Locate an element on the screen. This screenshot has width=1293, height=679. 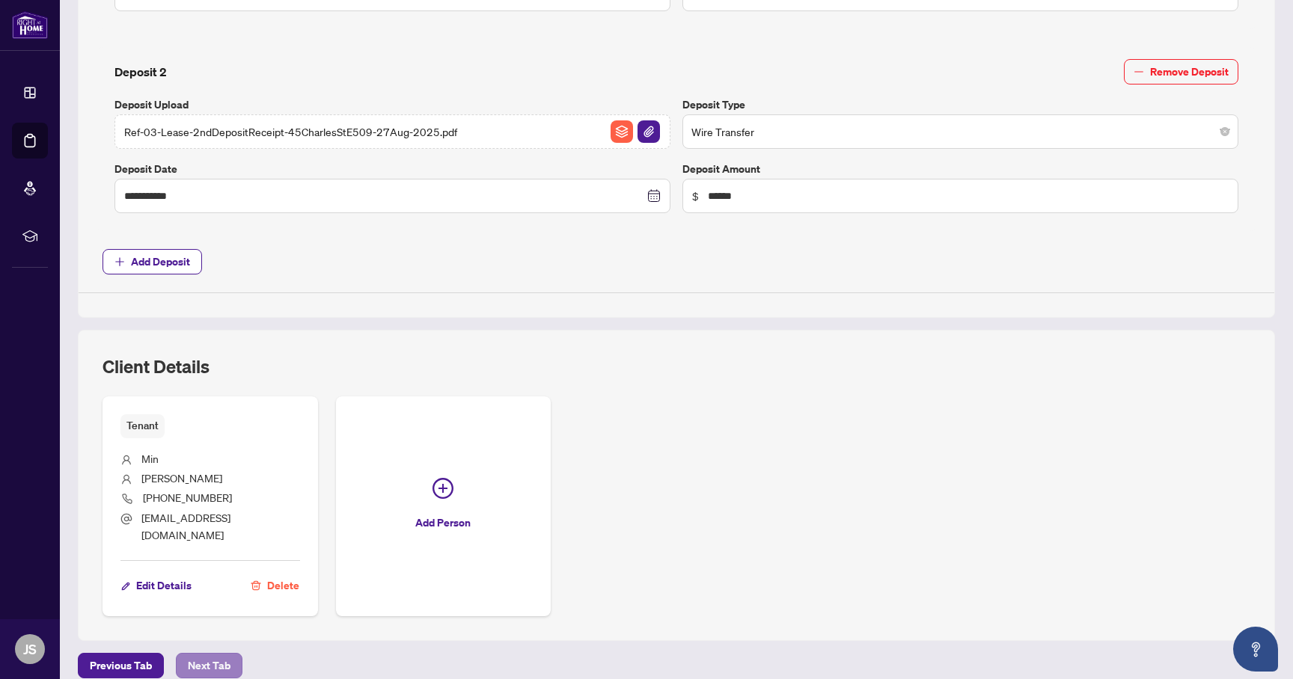
span: Wire Transfer is located at coordinates (960, 132).